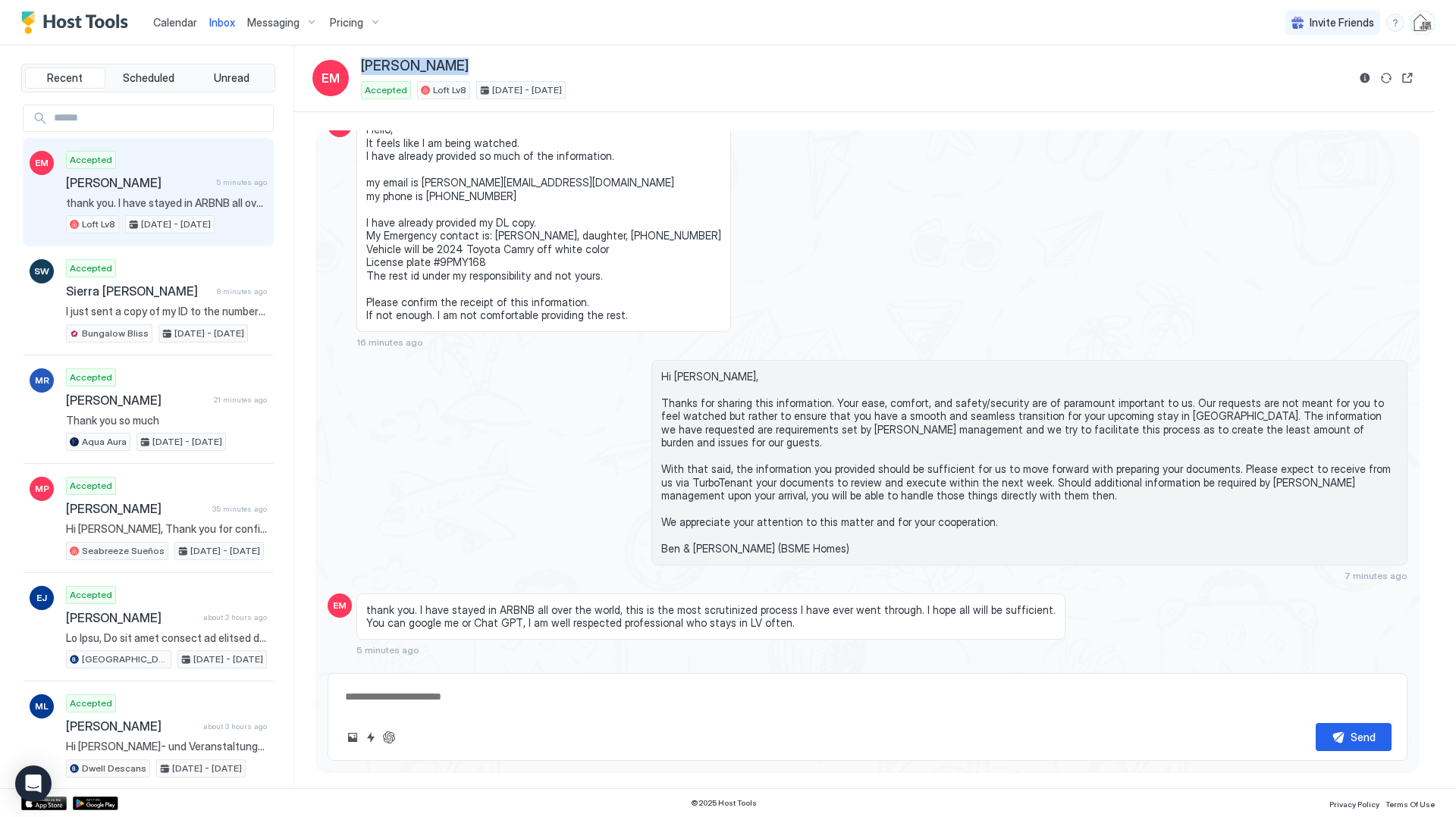  I want to click on button: Recent, so click(65, 78).